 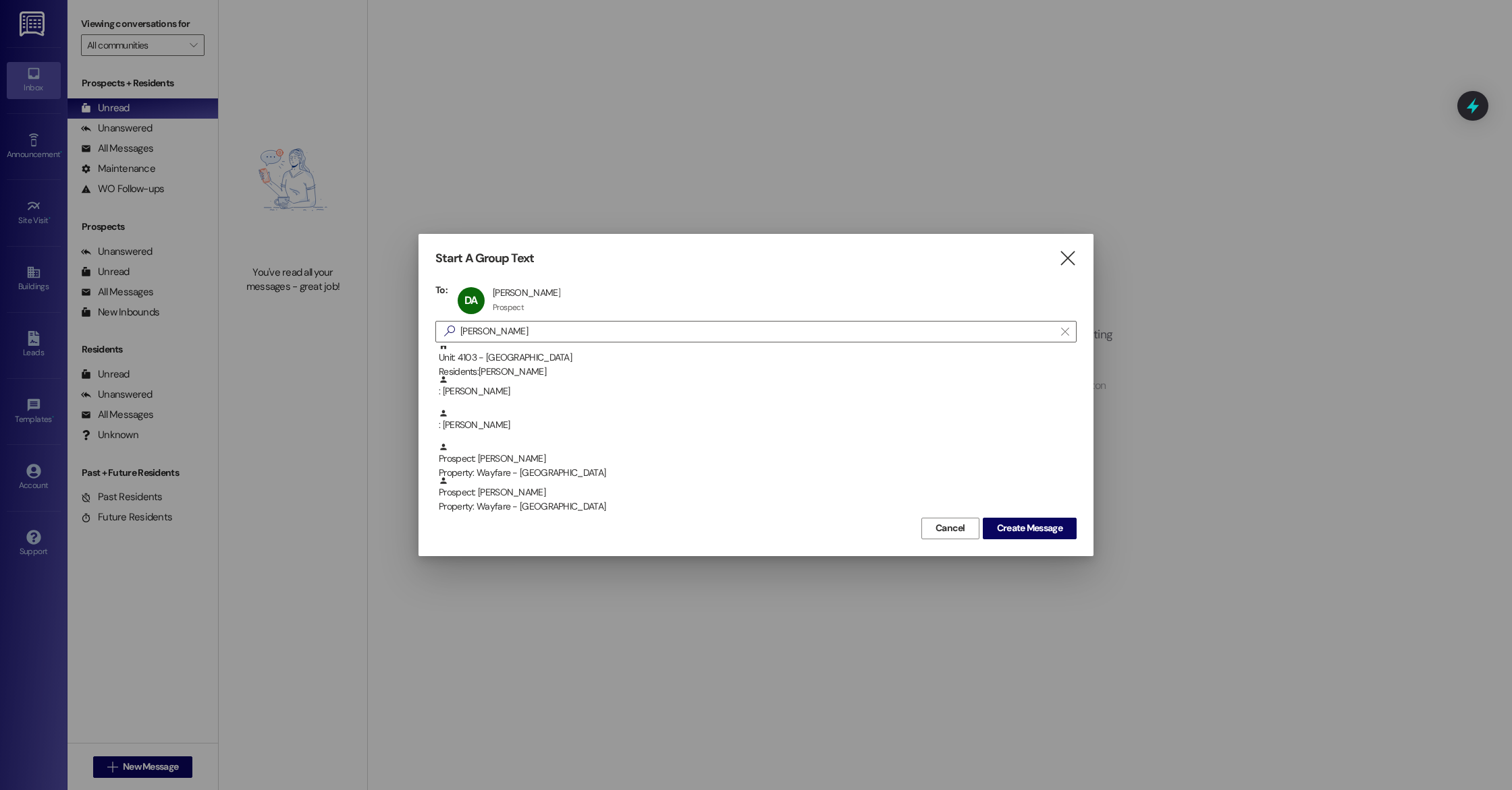 What do you see at coordinates (484, 259) in the screenshot?
I see `h3: Start A Group Text` at bounding box center [484, 259].